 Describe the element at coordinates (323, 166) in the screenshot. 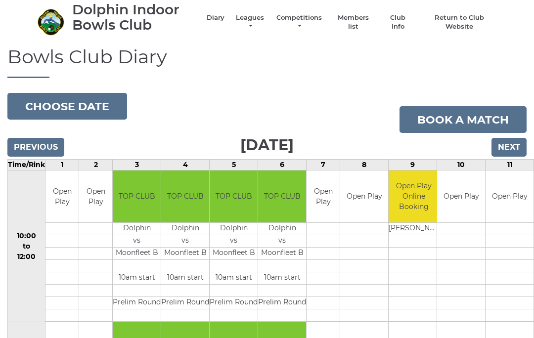

I see `td: 7` at that location.